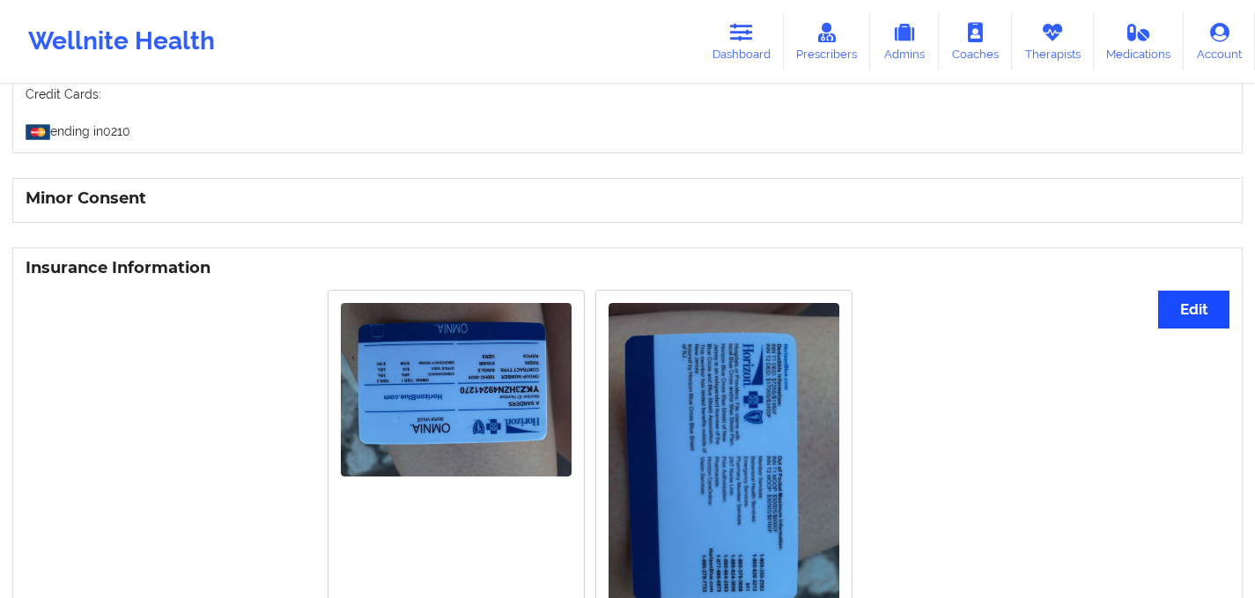  What do you see at coordinates (627, 198) in the screenshot?
I see `h3: Minor Consent` at bounding box center [627, 198].